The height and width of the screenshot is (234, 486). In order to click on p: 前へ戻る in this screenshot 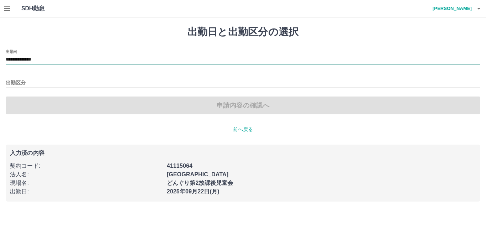, I will do `click(243, 129)`.